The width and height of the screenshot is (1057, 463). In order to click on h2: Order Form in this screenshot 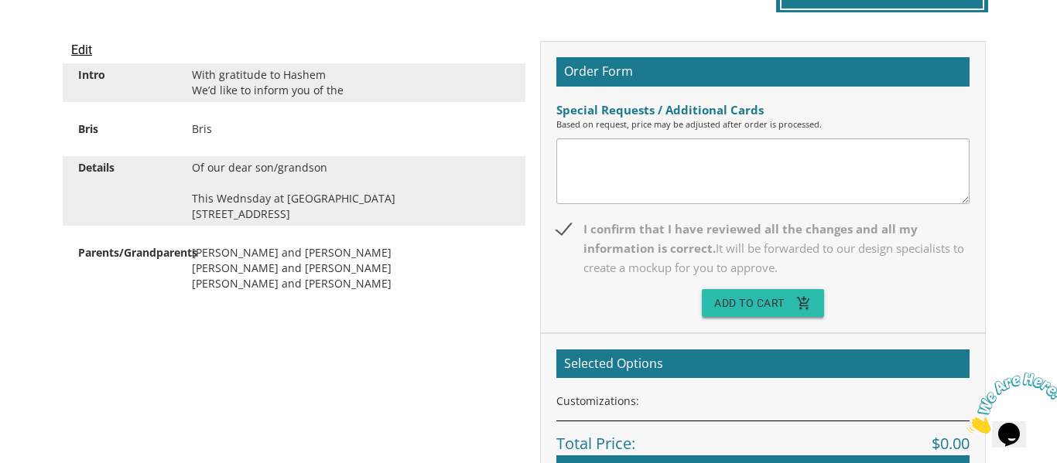, I will do `click(763, 72)`.